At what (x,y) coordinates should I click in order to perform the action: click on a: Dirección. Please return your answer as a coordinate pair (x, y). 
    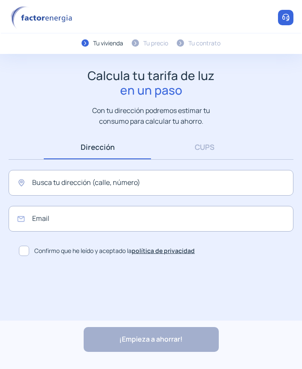
    Looking at the image, I should click on (97, 147).